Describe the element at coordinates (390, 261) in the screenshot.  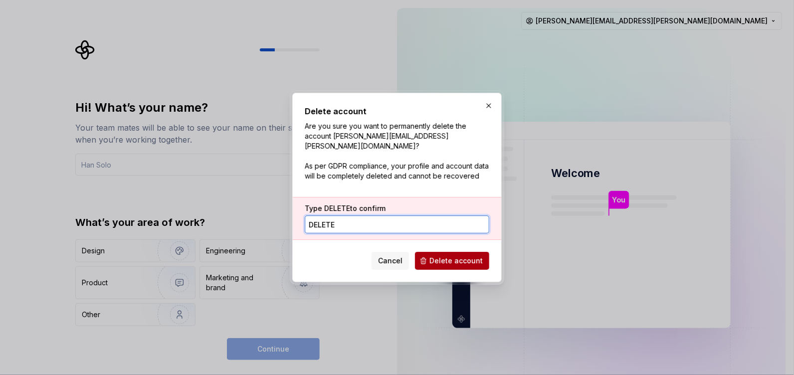
I see `button: Cancel` at that location.